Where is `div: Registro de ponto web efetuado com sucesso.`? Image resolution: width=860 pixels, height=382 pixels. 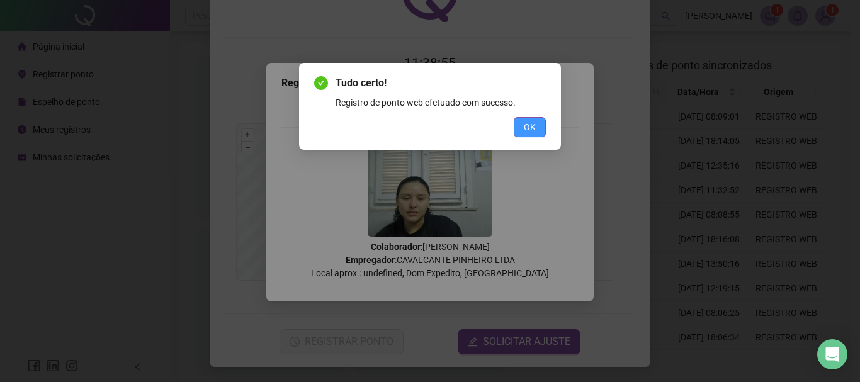 div: Registro de ponto web efetuado com sucesso. is located at coordinates (441, 103).